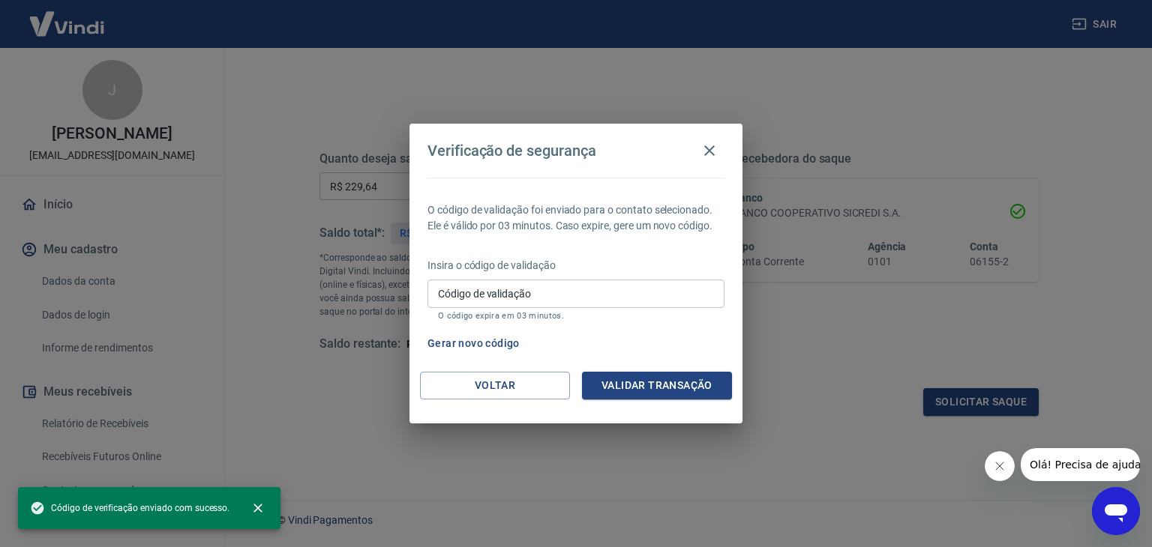  What do you see at coordinates (511, 151) in the screenshot?
I see `h4: Verificação de segurança` at bounding box center [511, 151].